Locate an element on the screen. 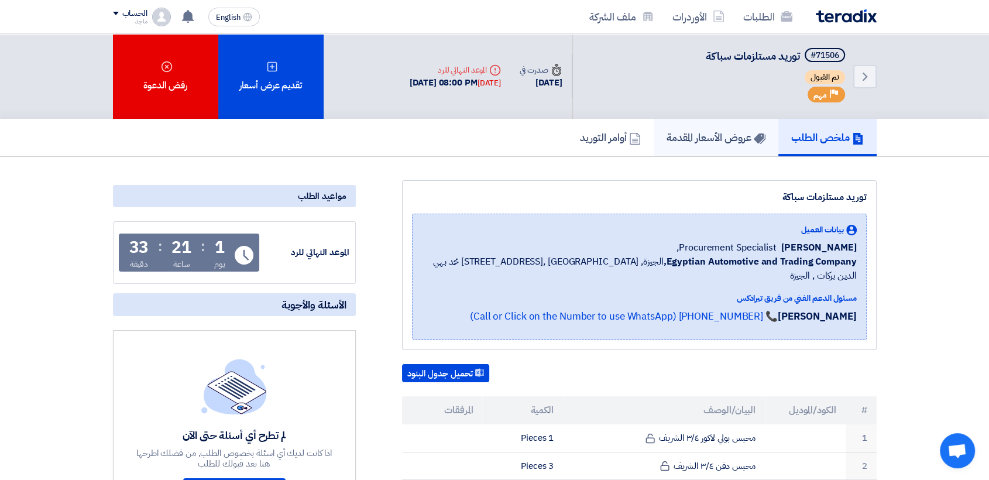  th: البيان/الوصف is located at coordinates (664, 410).